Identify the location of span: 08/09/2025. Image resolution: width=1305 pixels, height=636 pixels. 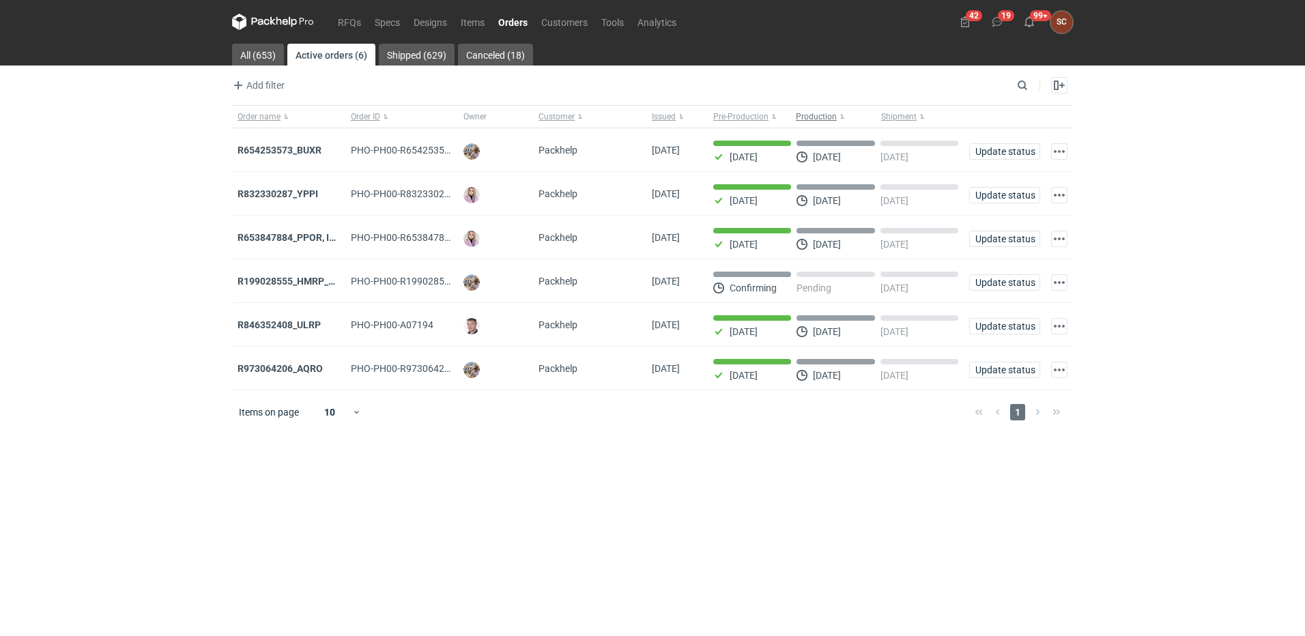
(666, 325).